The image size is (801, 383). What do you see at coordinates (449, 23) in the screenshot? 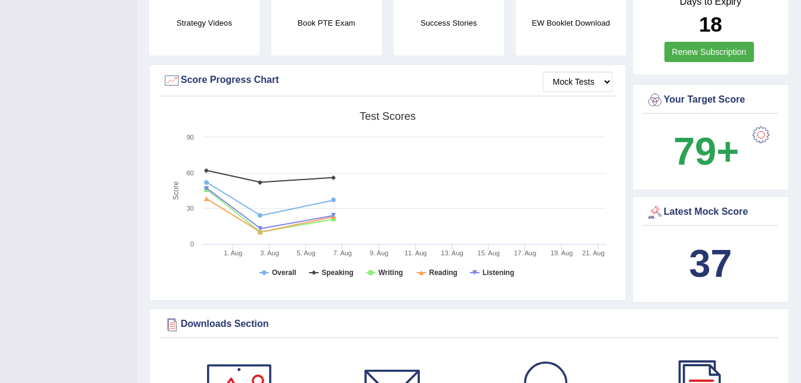
I see `h4: Success Stories` at bounding box center [449, 23].